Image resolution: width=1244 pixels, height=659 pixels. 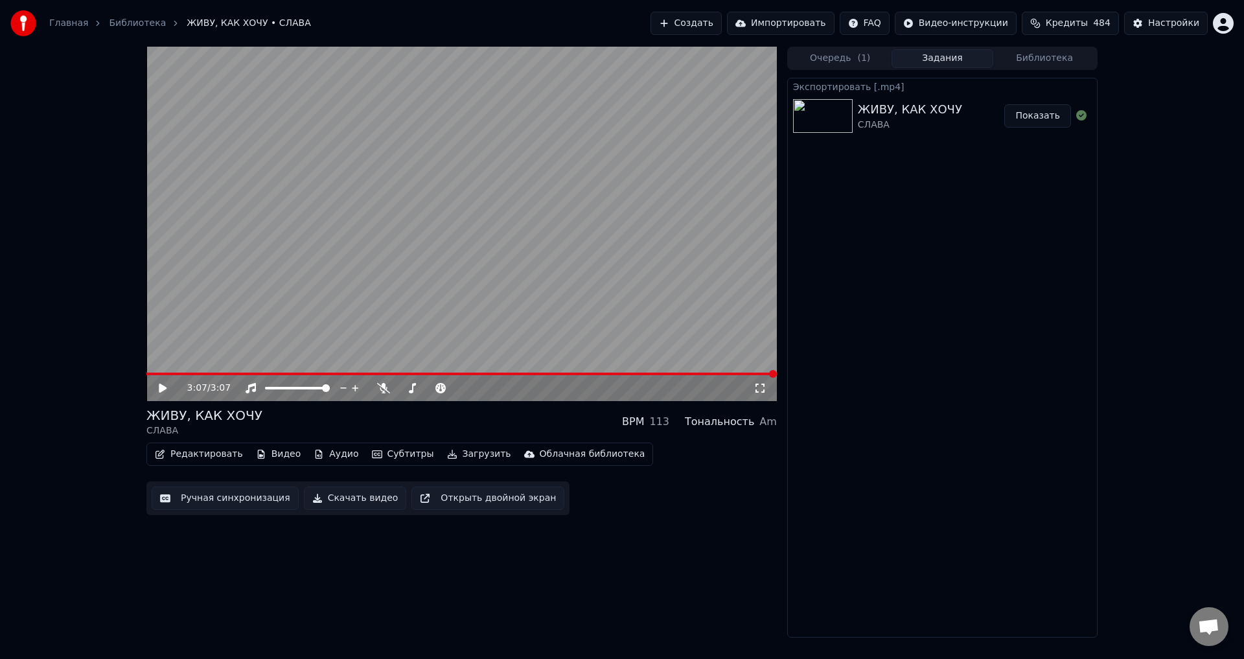 I want to click on nav: breadcrumb, so click(x=180, y=23).